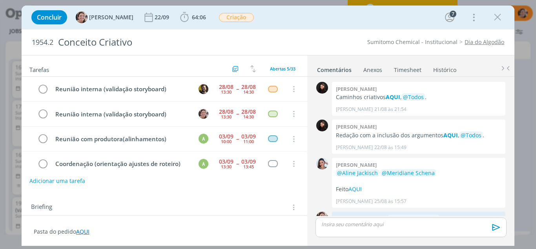  What do you see at coordinates (163, 17) in the screenshot?
I see `div: 22/09` at bounding box center [163, 17].